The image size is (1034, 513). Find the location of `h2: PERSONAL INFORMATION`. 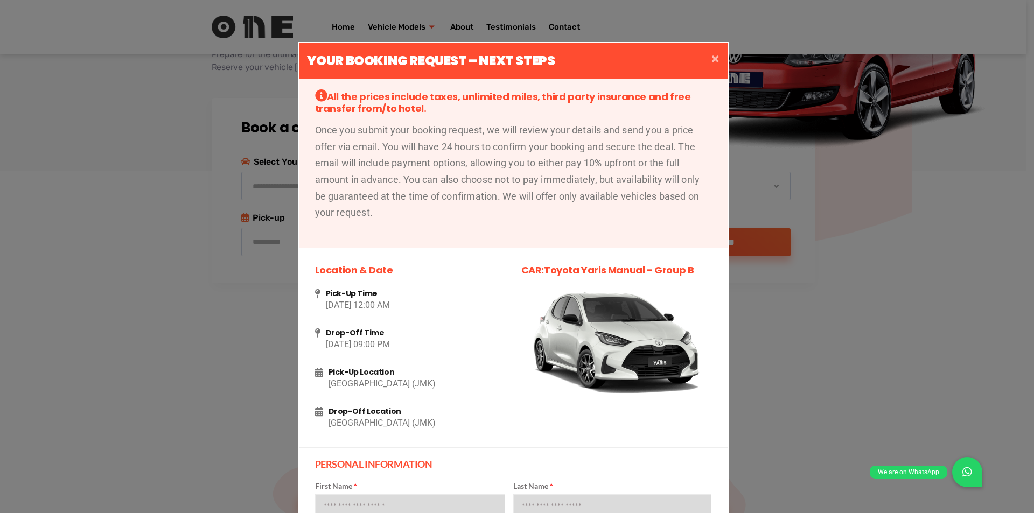

h2: PERSONAL INFORMATION is located at coordinates (513, 465).